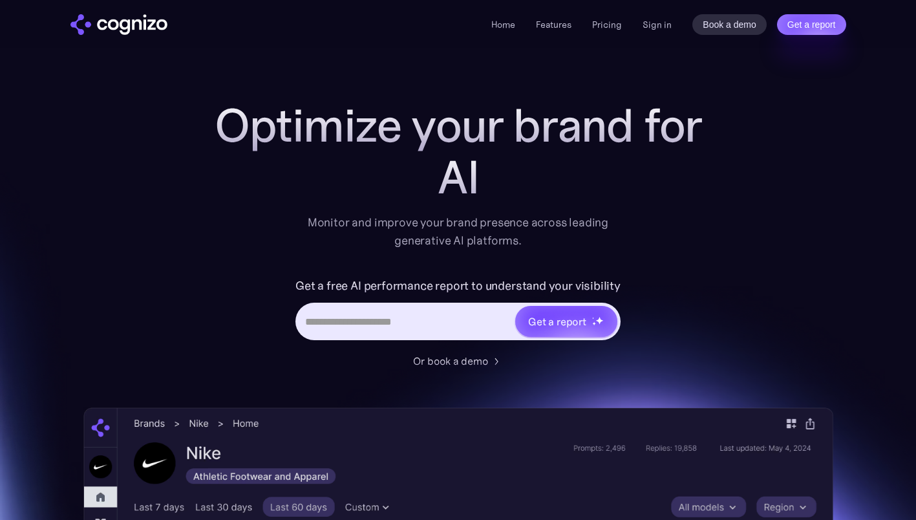 This screenshot has width=916, height=520. I want to click on a: home, so click(119, 25).